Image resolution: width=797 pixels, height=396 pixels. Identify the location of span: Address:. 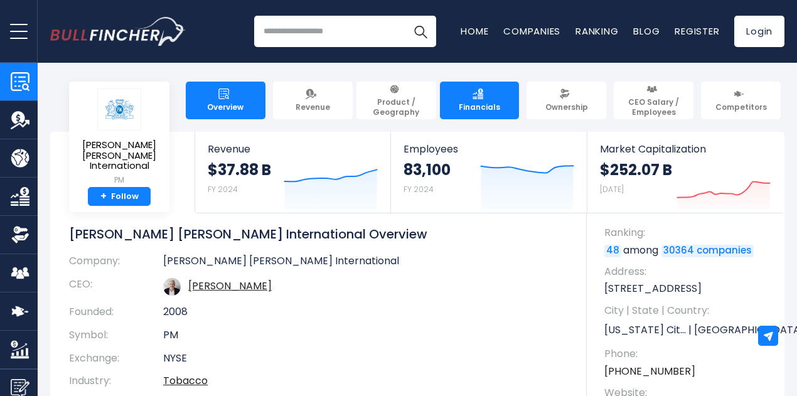
(688, 272).